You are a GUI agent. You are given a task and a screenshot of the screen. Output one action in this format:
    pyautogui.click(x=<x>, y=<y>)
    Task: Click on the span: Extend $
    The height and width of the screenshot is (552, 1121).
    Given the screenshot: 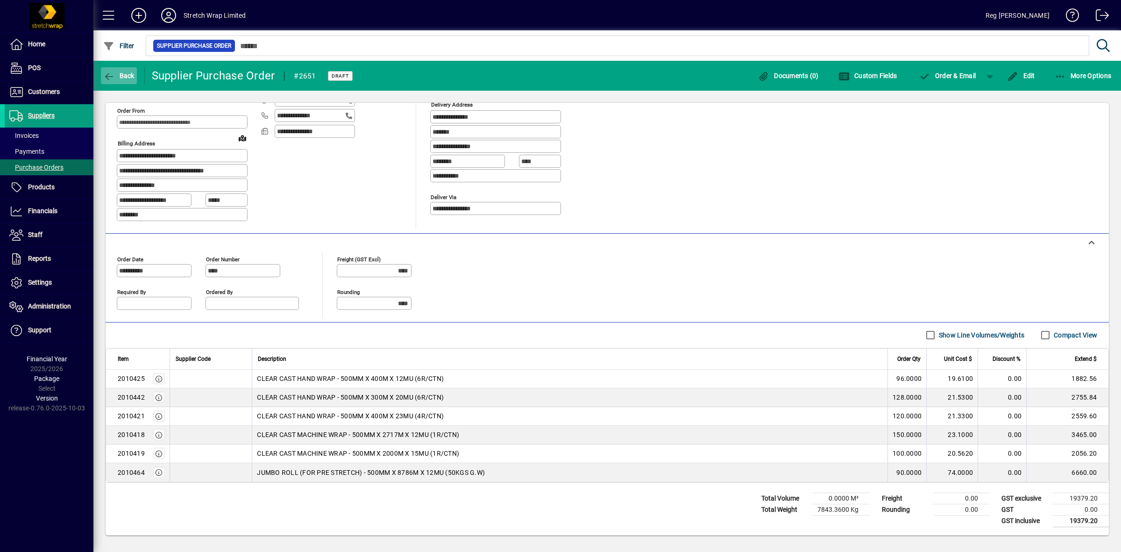 What is the action you would take?
    pyautogui.click(x=1085, y=359)
    